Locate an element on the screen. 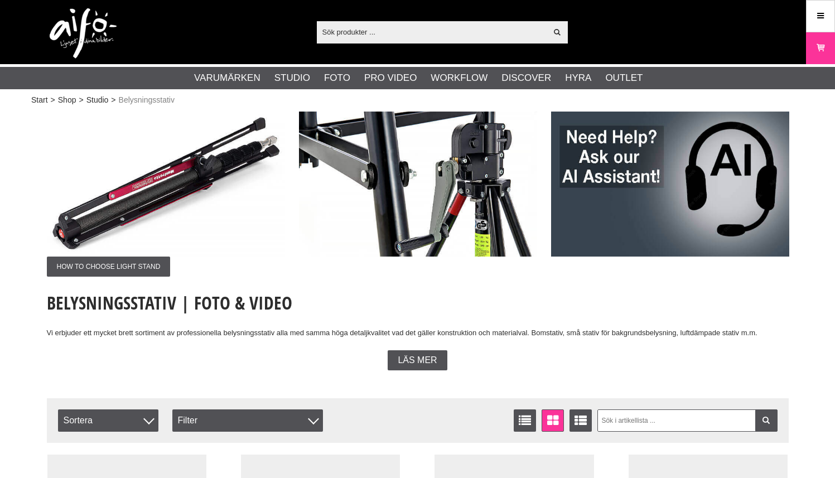  a: Annons:003 ban-man-AIsean-eng.jpg is located at coordinates (670, 184).